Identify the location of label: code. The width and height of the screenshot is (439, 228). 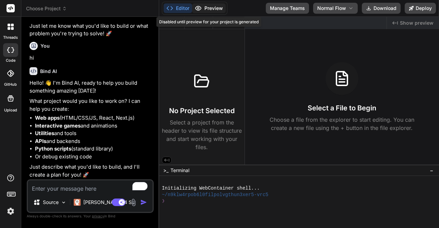
(11, 60).